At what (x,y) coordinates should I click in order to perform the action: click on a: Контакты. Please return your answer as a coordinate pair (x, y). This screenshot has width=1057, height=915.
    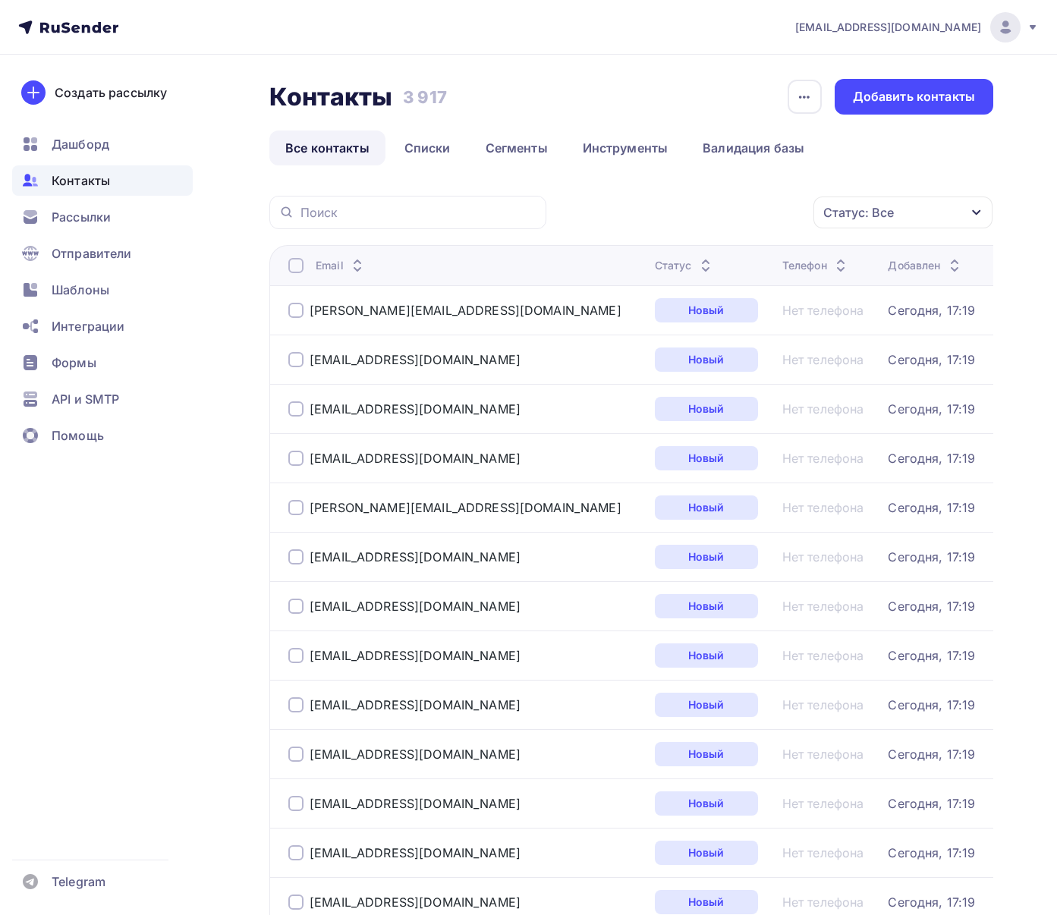
    Looking at the image, I should click on (102, 181).